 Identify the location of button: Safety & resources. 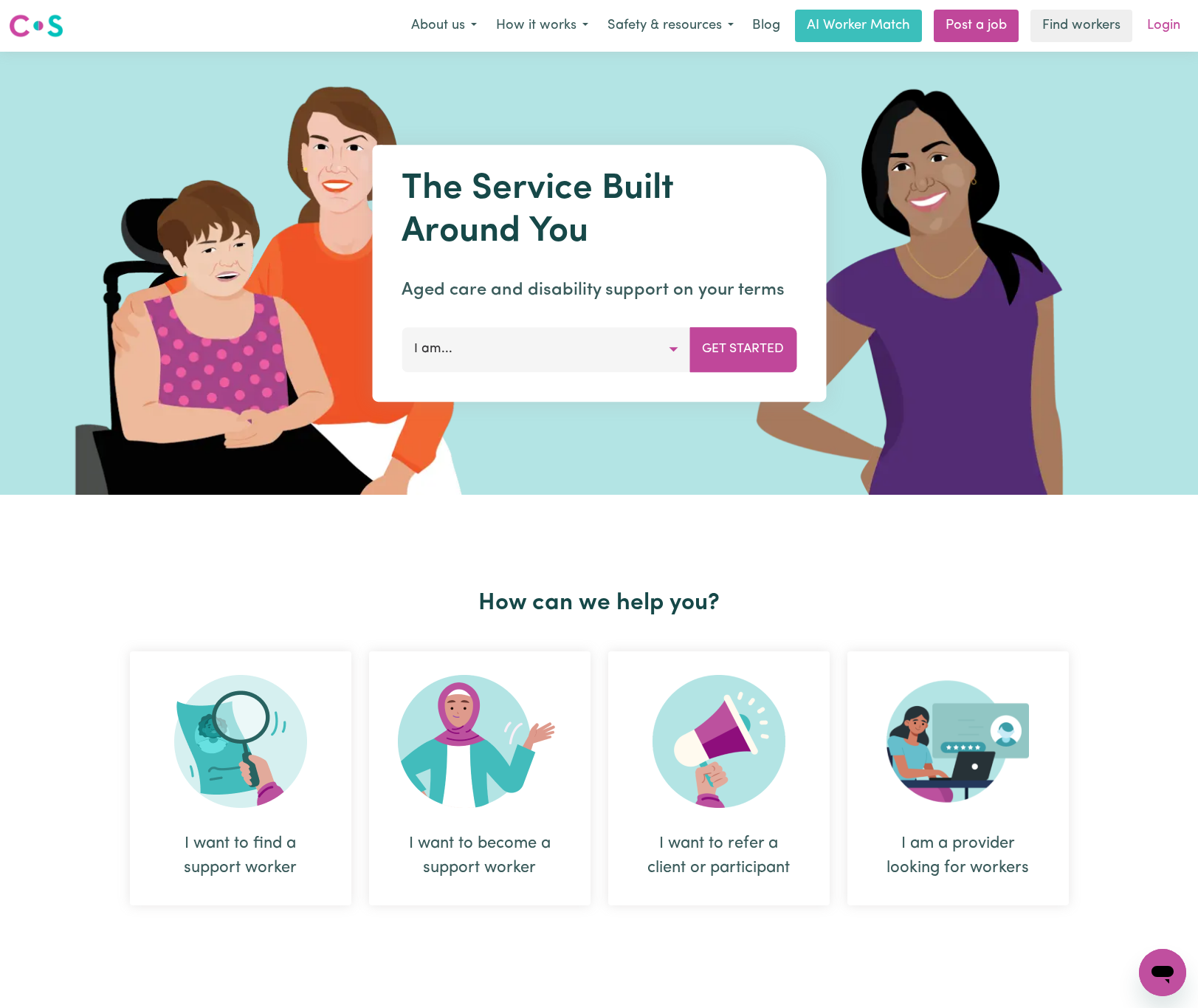
(670, 26).